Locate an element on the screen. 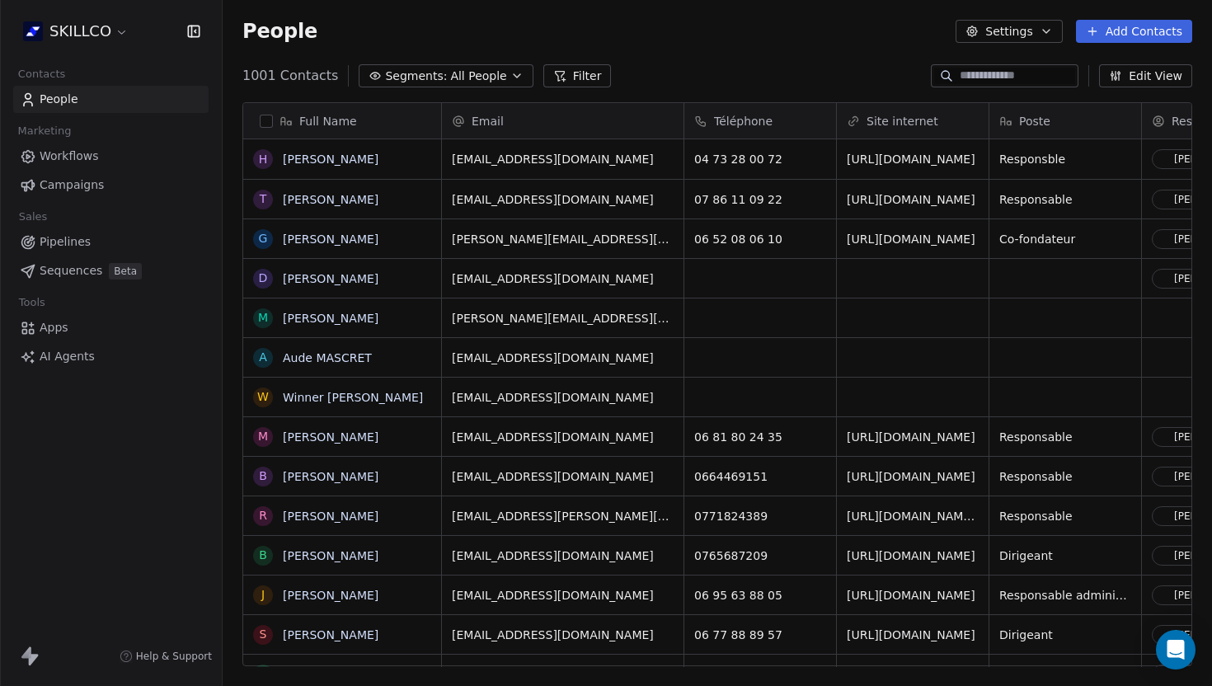 The width and height of the screenshot is (1212, 686). div: T is located at coordinates (263, 199).